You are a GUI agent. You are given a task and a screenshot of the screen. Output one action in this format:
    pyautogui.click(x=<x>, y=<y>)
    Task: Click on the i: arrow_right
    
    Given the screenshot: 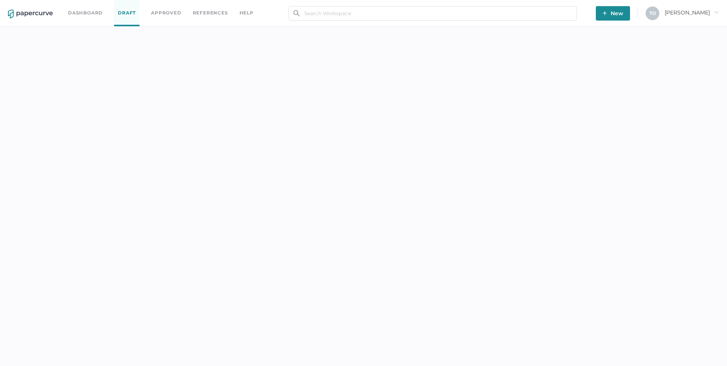 What is the action you would take?
    pyautogui.click(x=717, y=12)
    